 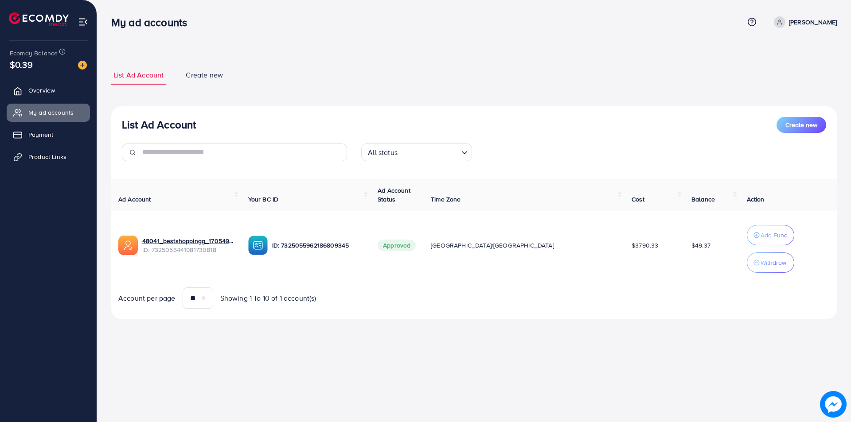 I want to click on span: Product Links, so click(x=47, y=157).